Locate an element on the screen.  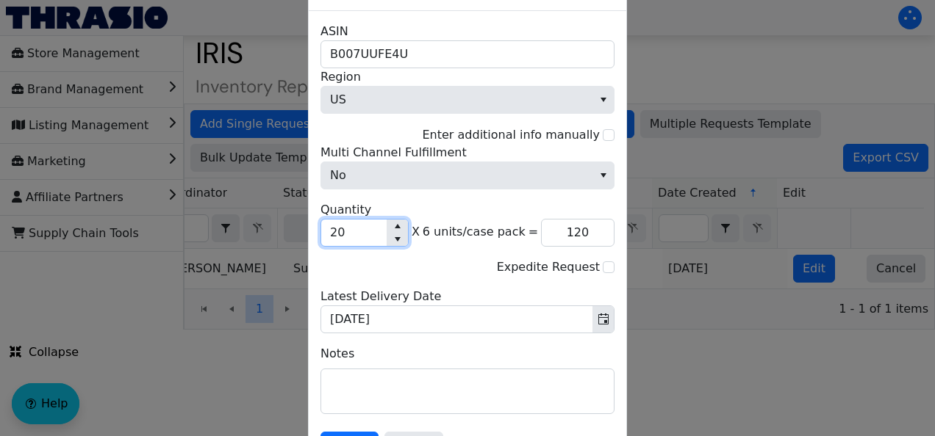
label: Expedite Request is located at coordinates (548, 267).